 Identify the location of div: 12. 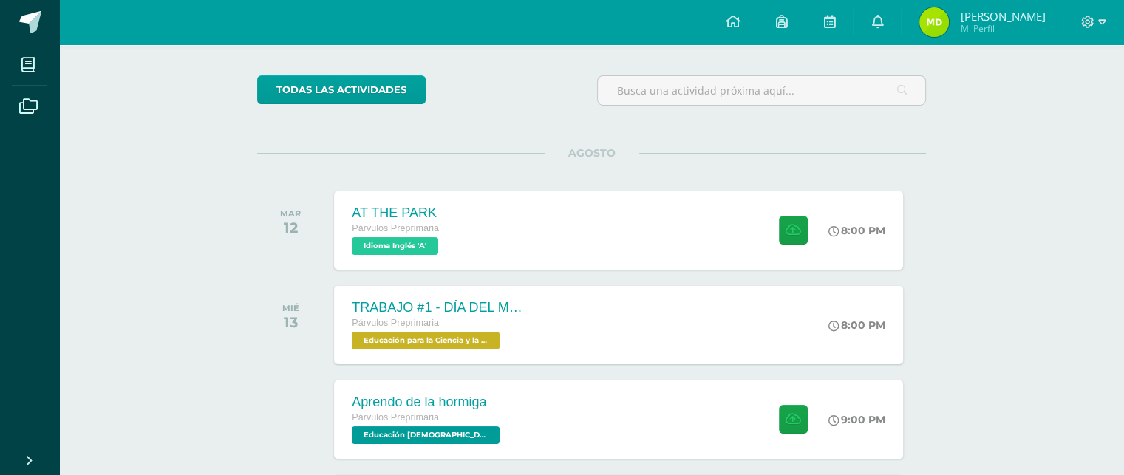
(290, 228).